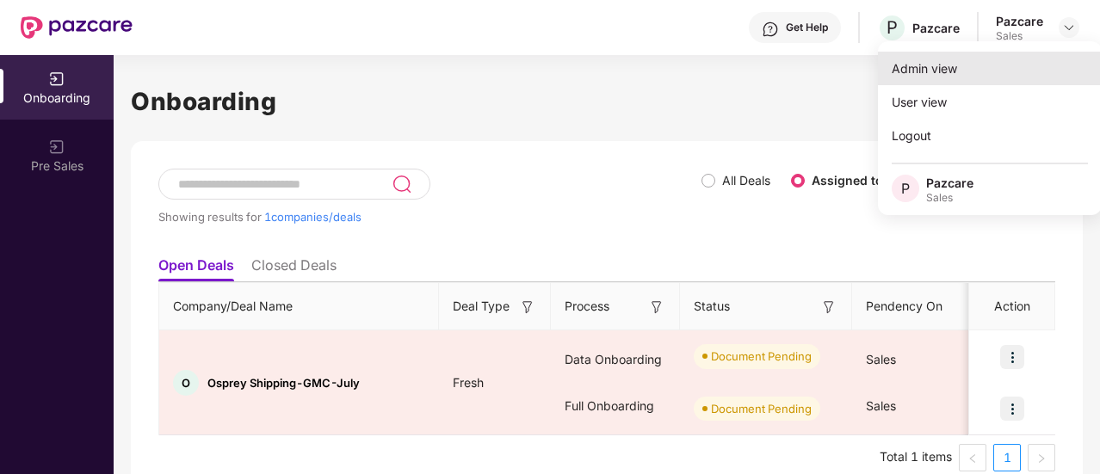 The width and height of the screenshot is (1100, 474). Describe the element at coordinates (771, 29) in the screenshot. I see `img: svg+xml;base64,PHN2ZyBpZD0iSGVscC0zMngzMiIgeG1sbnM9Imh0dHA6Ly93d3cudzMub3JnLzIwMDAvc3ZnIiB3aWR0aD...` at that location.